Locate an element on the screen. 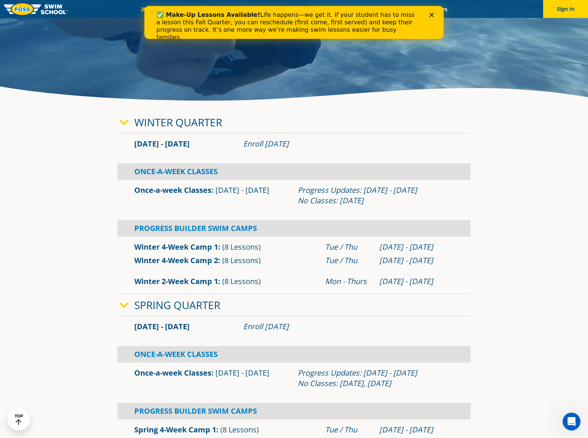  a: Spring 4-Week Camp 1 is located at coordinates (175, 430).